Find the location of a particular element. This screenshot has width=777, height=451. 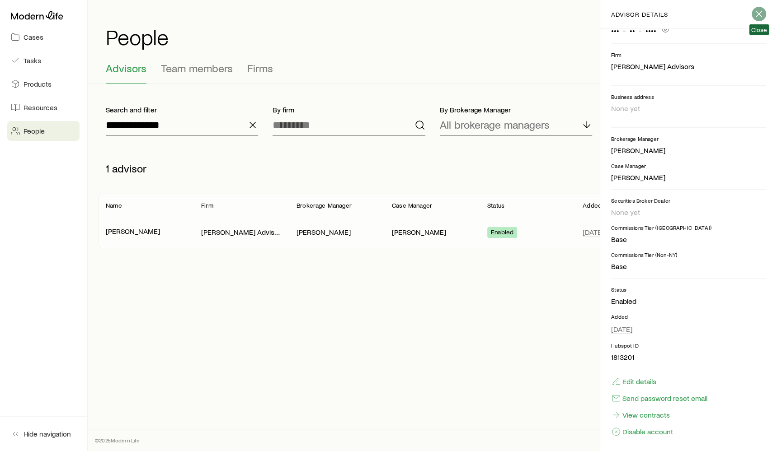

span: Advisors is located at coordinates (126, 68).